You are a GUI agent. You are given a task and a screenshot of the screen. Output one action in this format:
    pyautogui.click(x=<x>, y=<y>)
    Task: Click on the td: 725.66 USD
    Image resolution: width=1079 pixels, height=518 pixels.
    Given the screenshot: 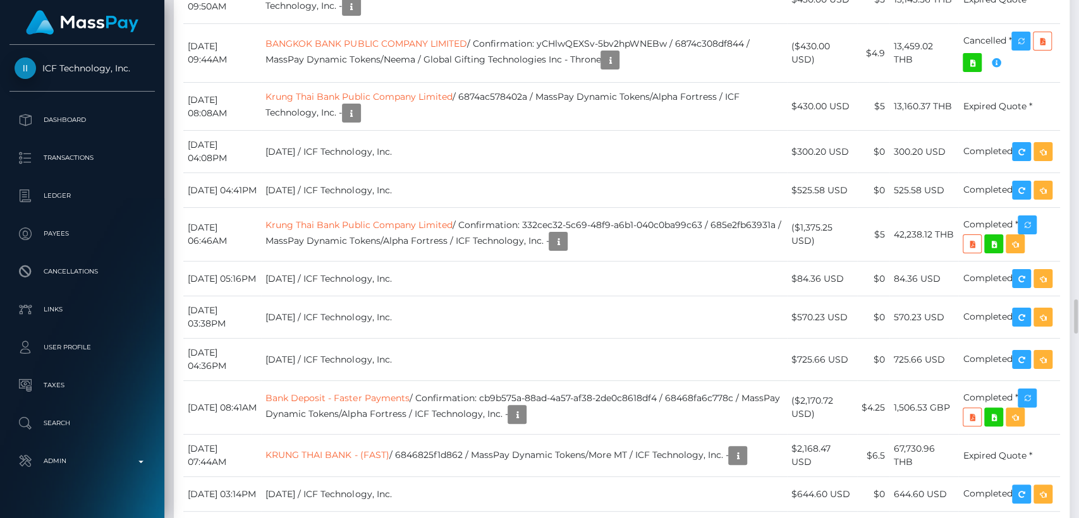 What is the action you would take?
    pyautogui.click(x=924, y=360)
    